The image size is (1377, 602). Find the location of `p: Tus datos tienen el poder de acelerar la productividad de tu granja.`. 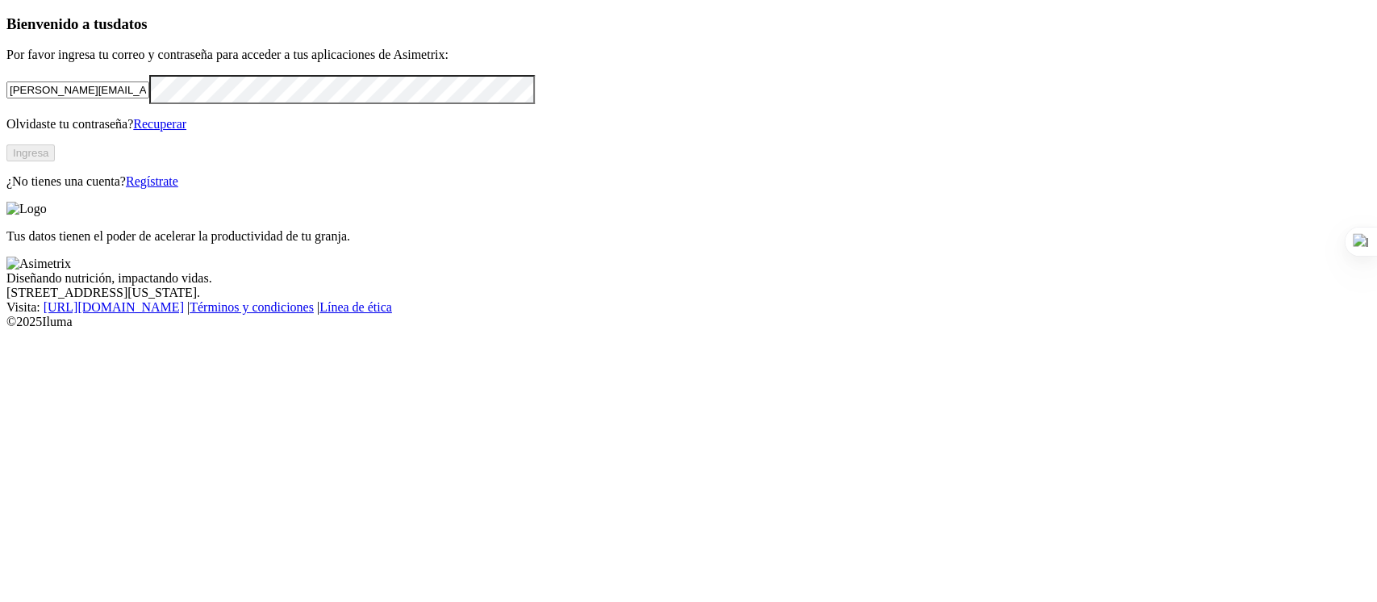

p: Tus datos tienen el poder de acelerar la productividad de tu granja. is located at coordinates (688, 236).